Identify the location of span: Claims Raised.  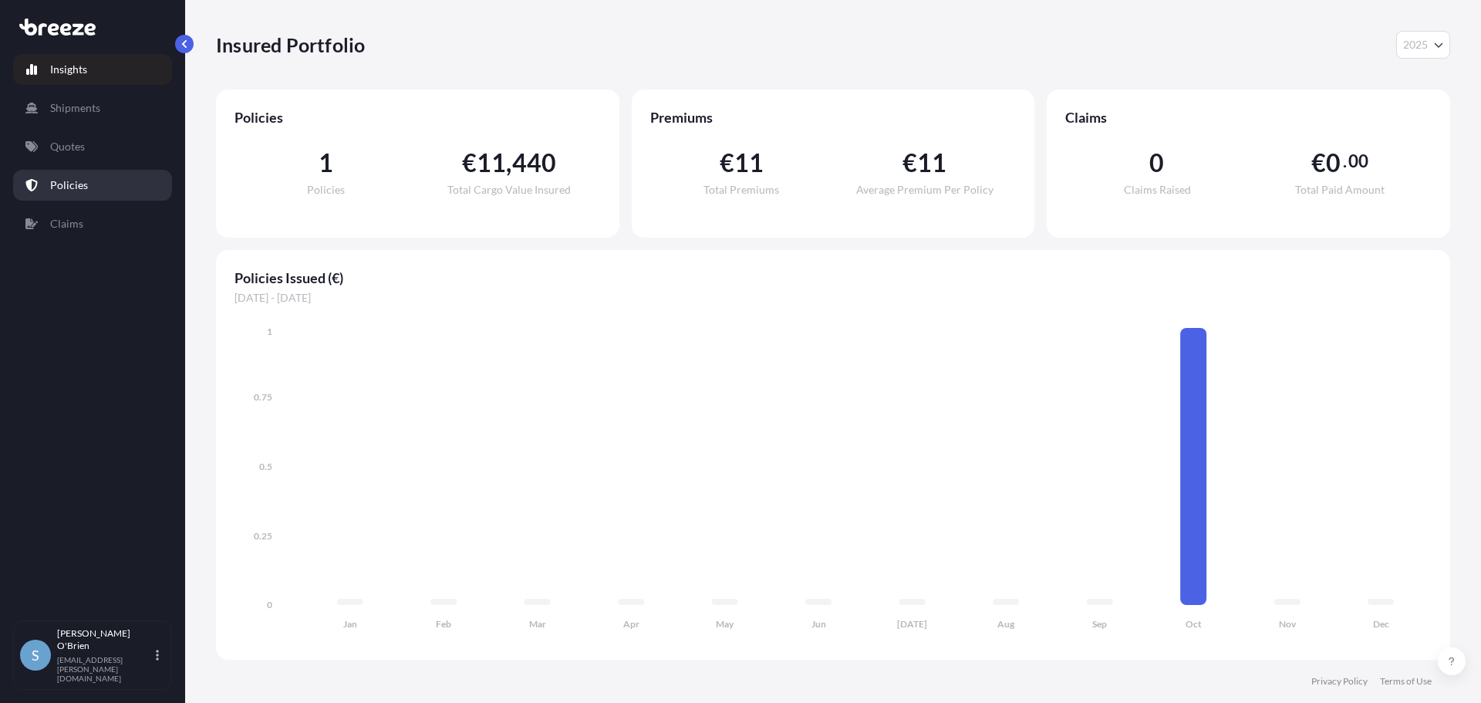
(1157, 190).